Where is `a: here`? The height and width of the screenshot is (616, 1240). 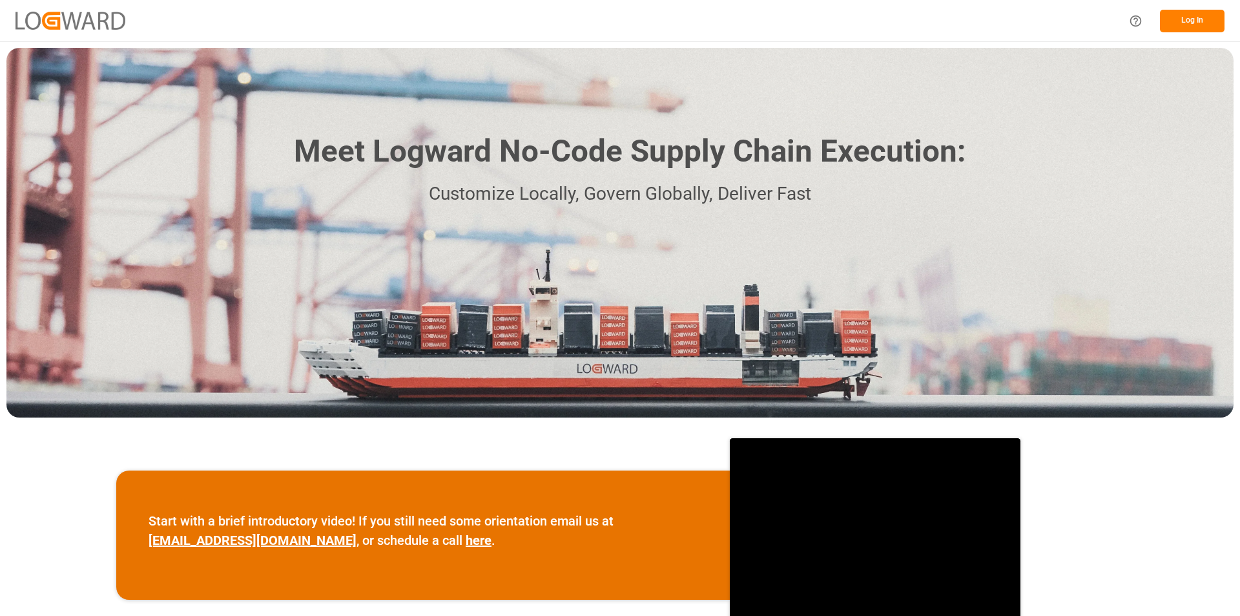
a: here is located at coordinates (479, 540).